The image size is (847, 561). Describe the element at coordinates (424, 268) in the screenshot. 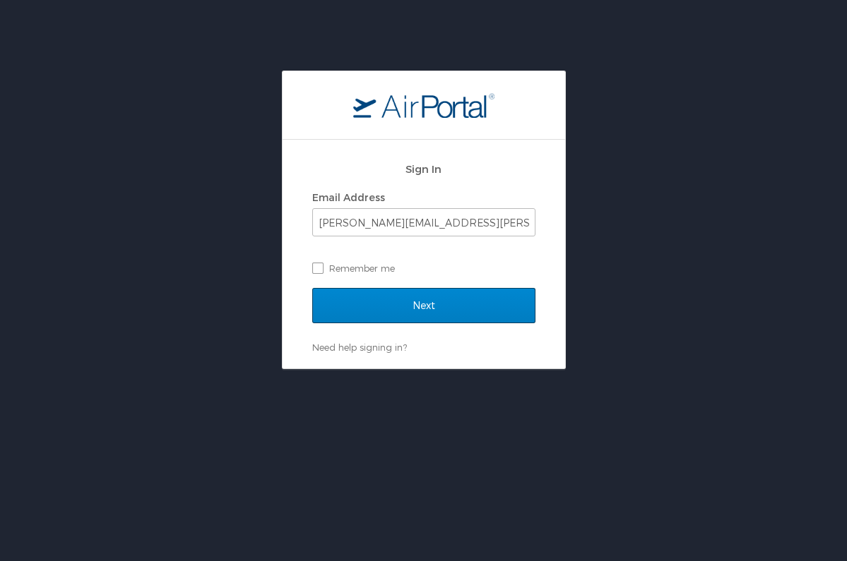

I see `label: Remember me` at that location.